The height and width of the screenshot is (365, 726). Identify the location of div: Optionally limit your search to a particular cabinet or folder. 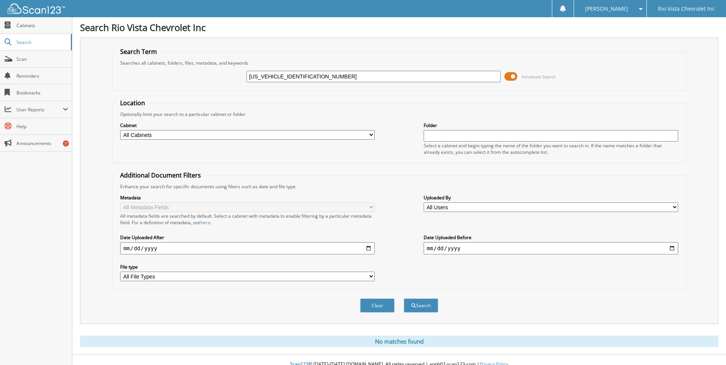
(399, 114).